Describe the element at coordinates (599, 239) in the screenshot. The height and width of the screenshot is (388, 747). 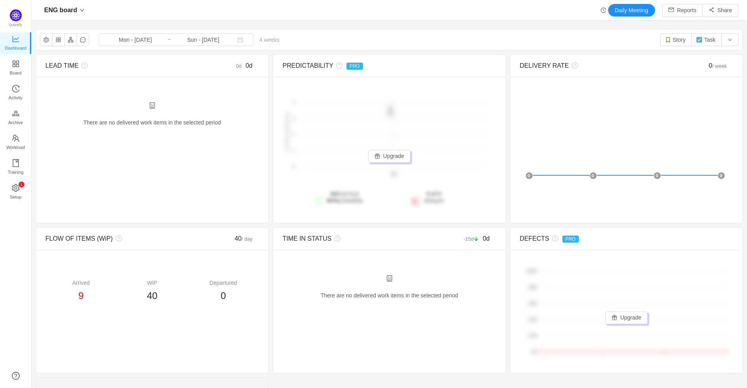
I see `div: DEFECTS` at that location.